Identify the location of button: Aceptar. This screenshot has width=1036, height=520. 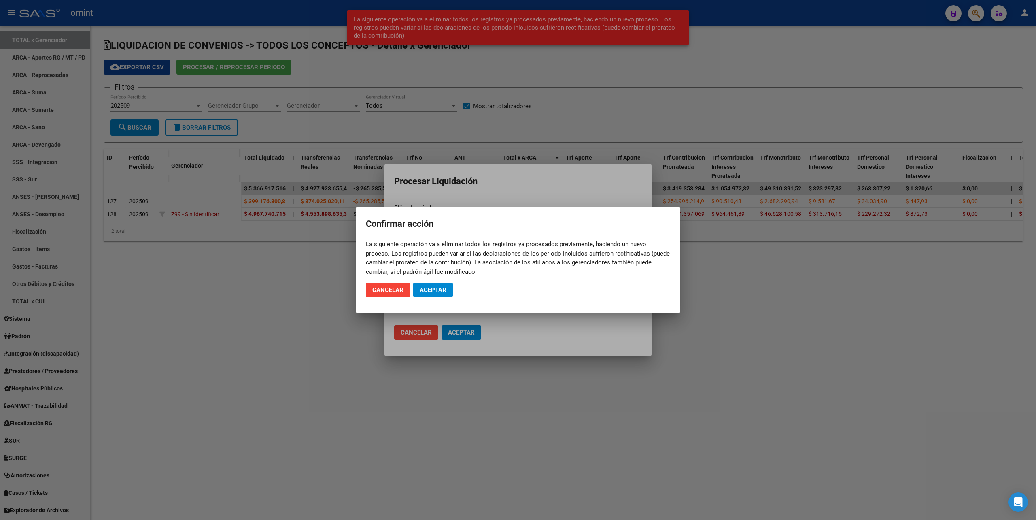
(433, 290).